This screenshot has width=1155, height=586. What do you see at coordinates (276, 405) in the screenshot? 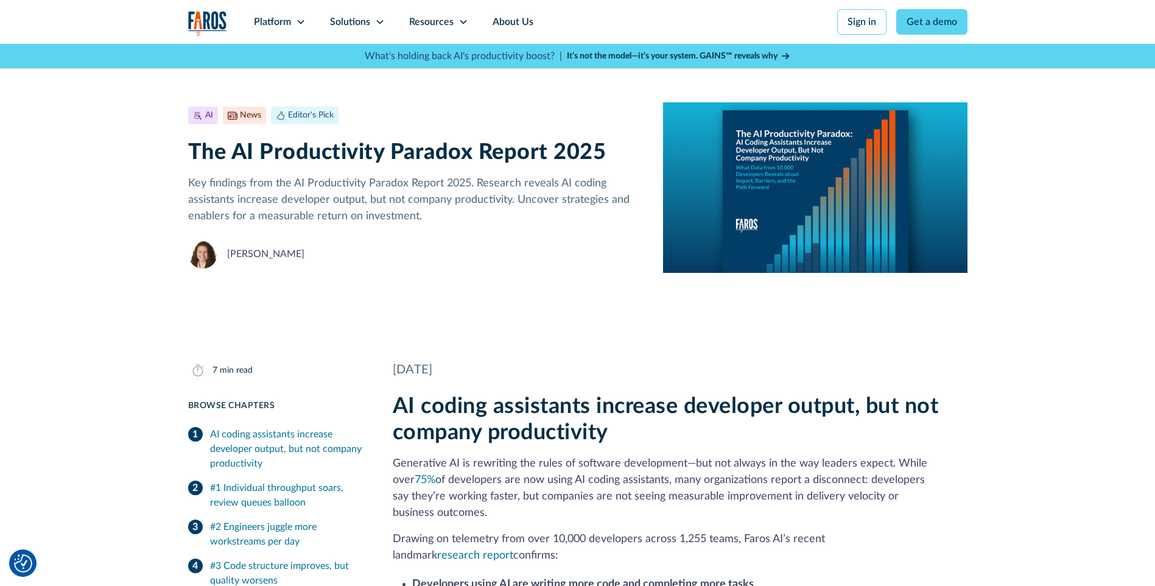
I see `div: Browse Chapters` at bounding box center [276, 405].